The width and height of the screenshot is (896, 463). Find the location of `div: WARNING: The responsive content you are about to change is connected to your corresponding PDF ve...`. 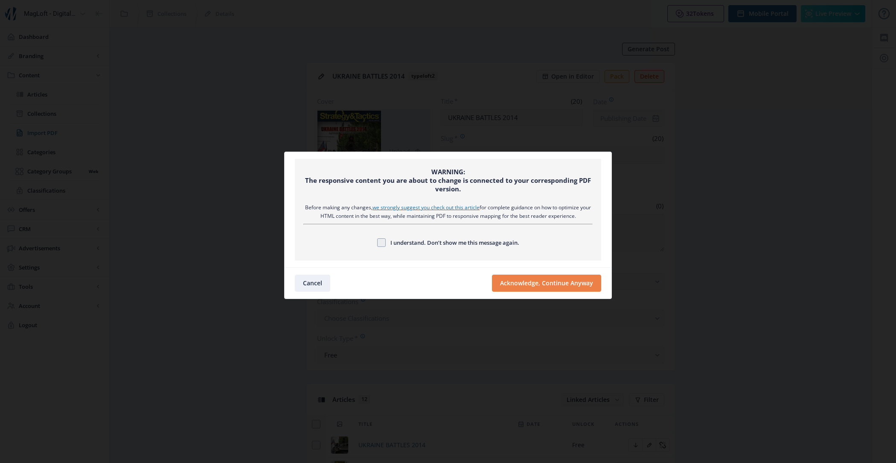

div: WARNING: The responsive content you are about to change is connected to your corresponding PDF ve... is located at coordinates (448, 180).